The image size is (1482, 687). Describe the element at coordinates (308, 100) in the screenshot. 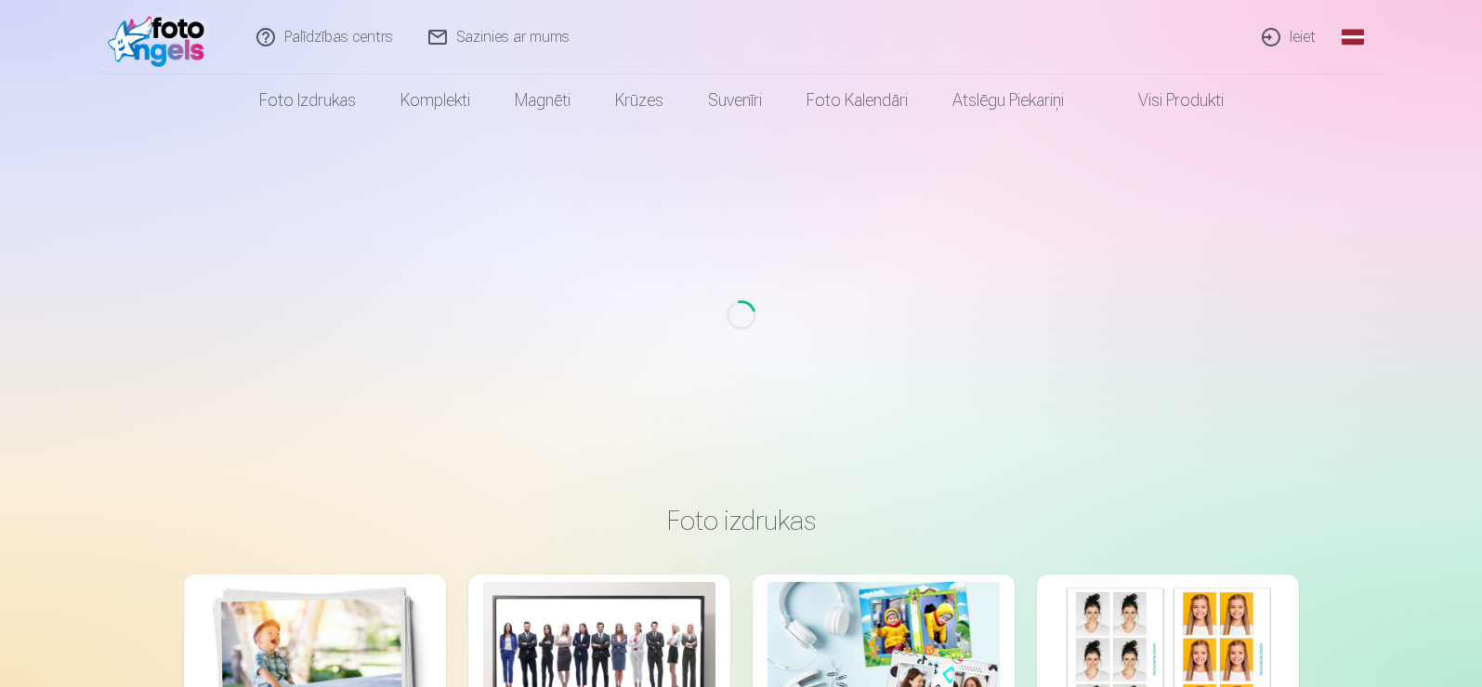

I see `a: Foto izdrukas` at that location.